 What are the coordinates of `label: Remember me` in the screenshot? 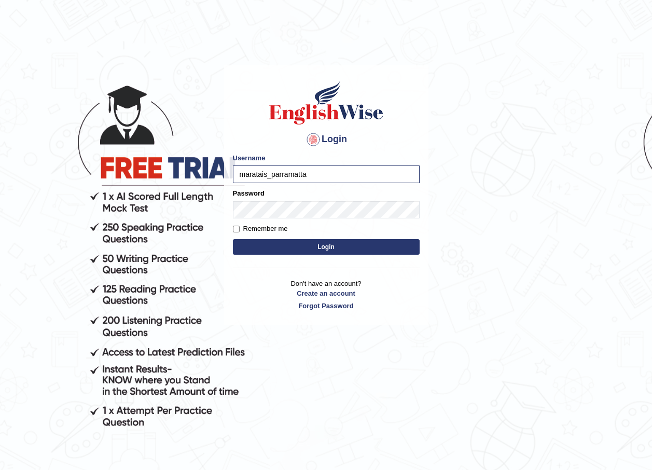 It's located at (261, 229).